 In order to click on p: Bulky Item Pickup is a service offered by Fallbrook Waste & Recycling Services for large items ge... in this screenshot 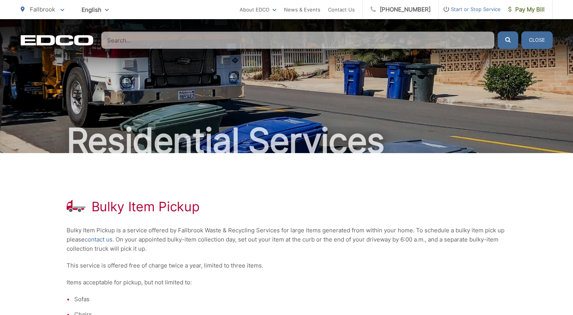, I will do `click(287, 240)`.